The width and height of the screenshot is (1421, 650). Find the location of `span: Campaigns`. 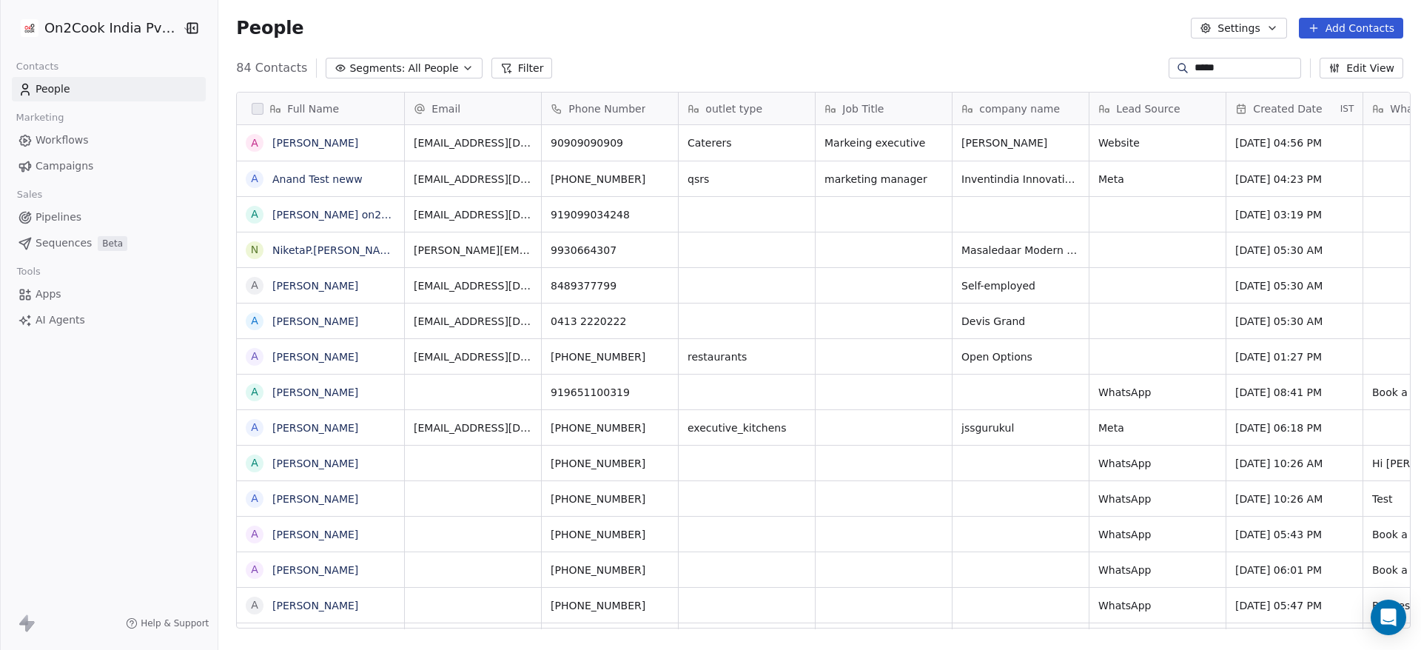

span: Campaigns is located at coordinates (64, 166).